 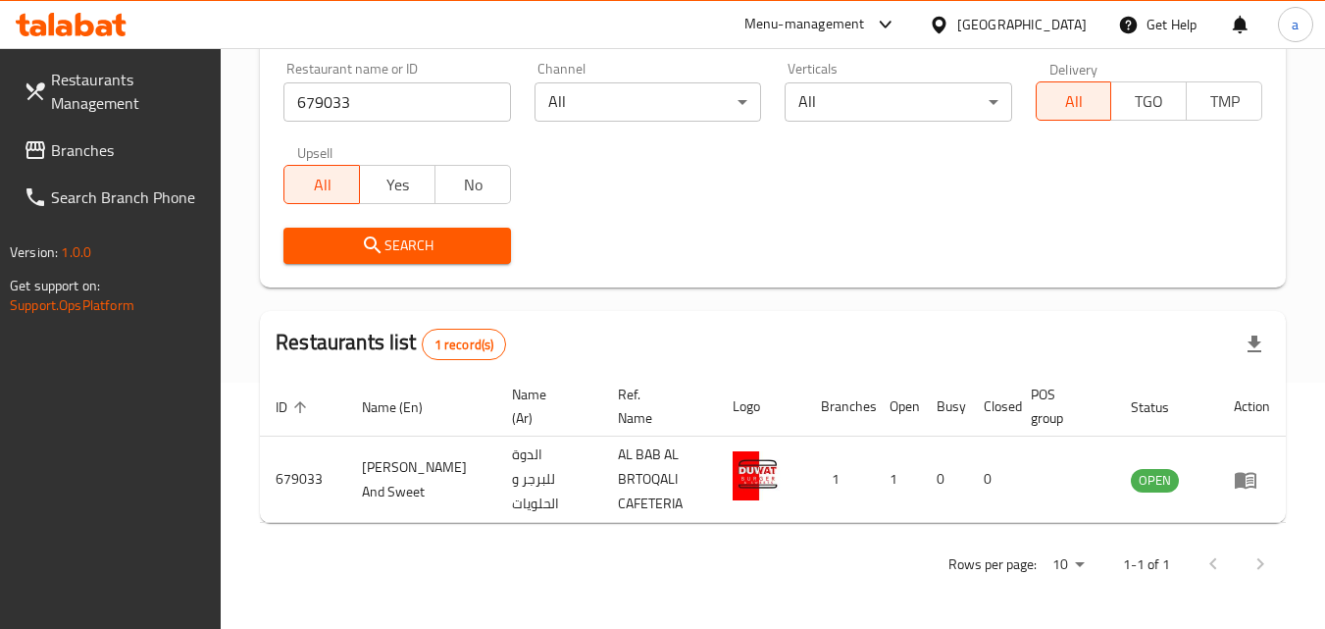 What do you see at coordinates (55, 285) in the screenshot?
I see `span: Get support on:` at bounding box center [55, 285].